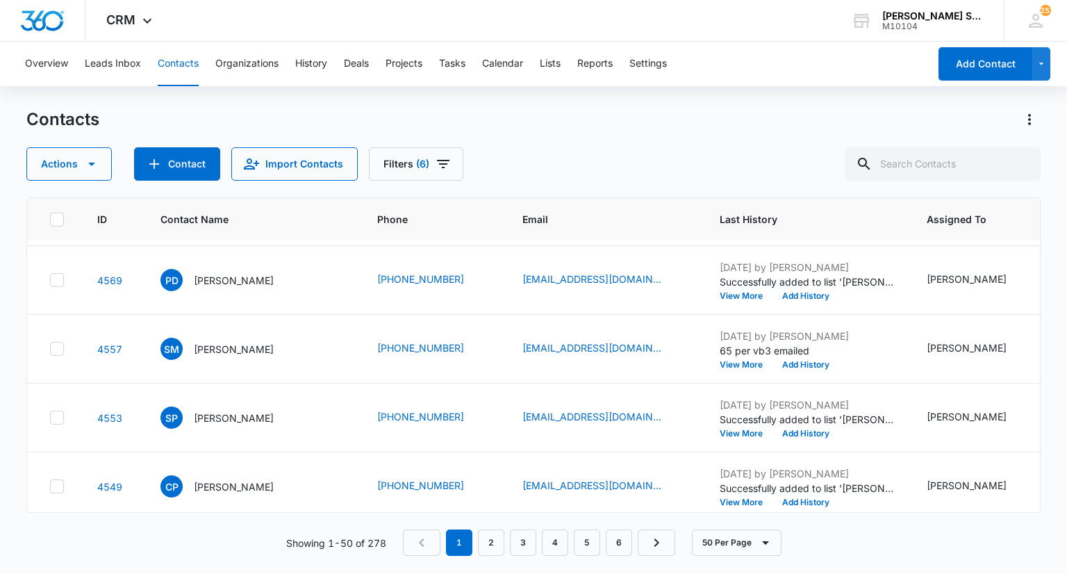 The image size is (1067, 574). What do you see at coordinates (311, 64) in the screenshot?
I see `button: History` at bounding box center [311, 64].